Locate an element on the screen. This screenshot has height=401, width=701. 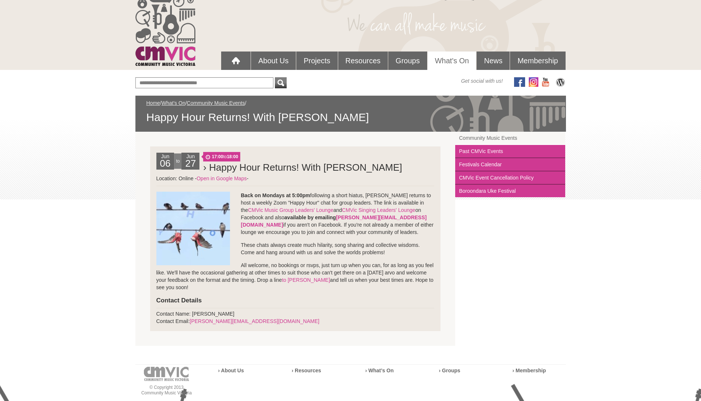
p: All welcome, no bookings or rsvps, just turn up when you can, for as long as you feel like. We'll... is located at coordinates (295, 276).